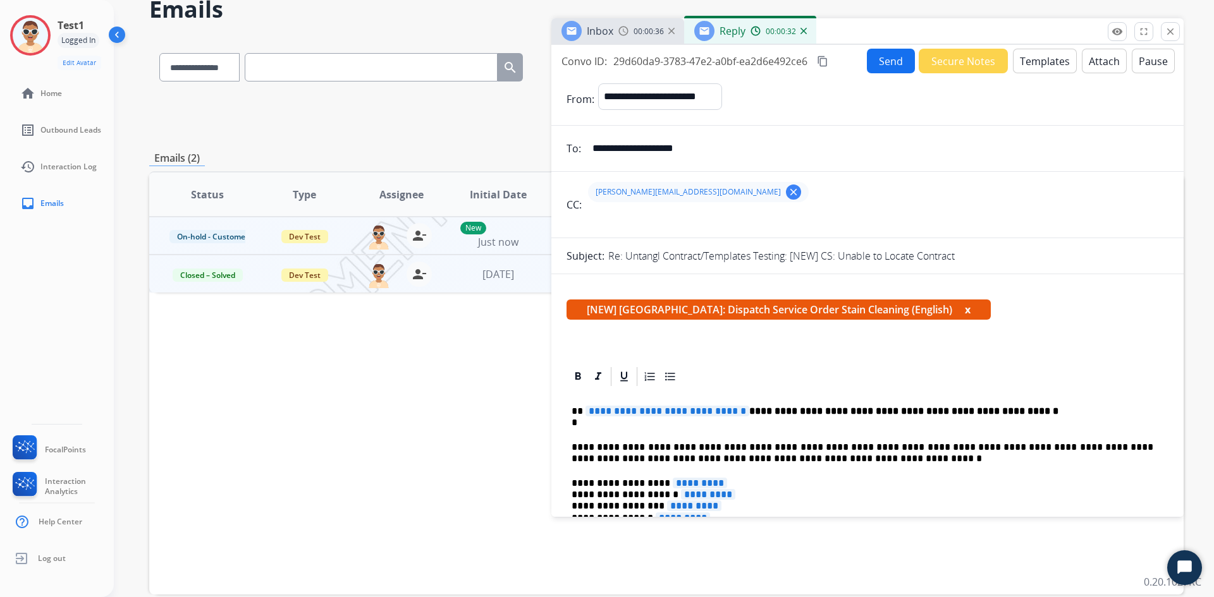  I want to click on a: Interaction Analytics, so click(62, 487).